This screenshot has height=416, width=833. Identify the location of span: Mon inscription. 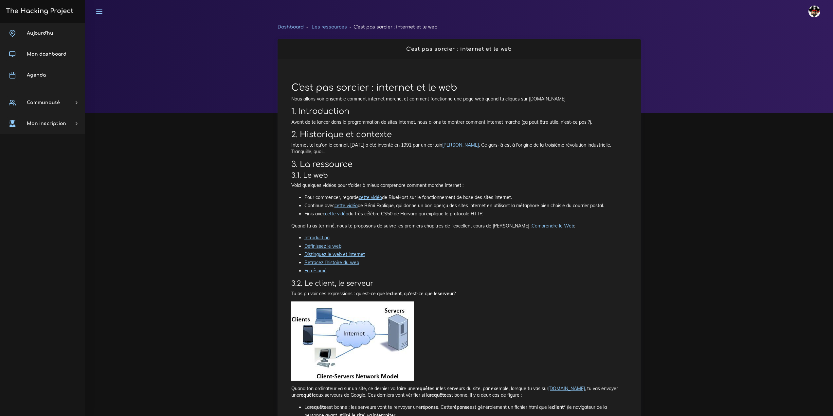
(46, 123).